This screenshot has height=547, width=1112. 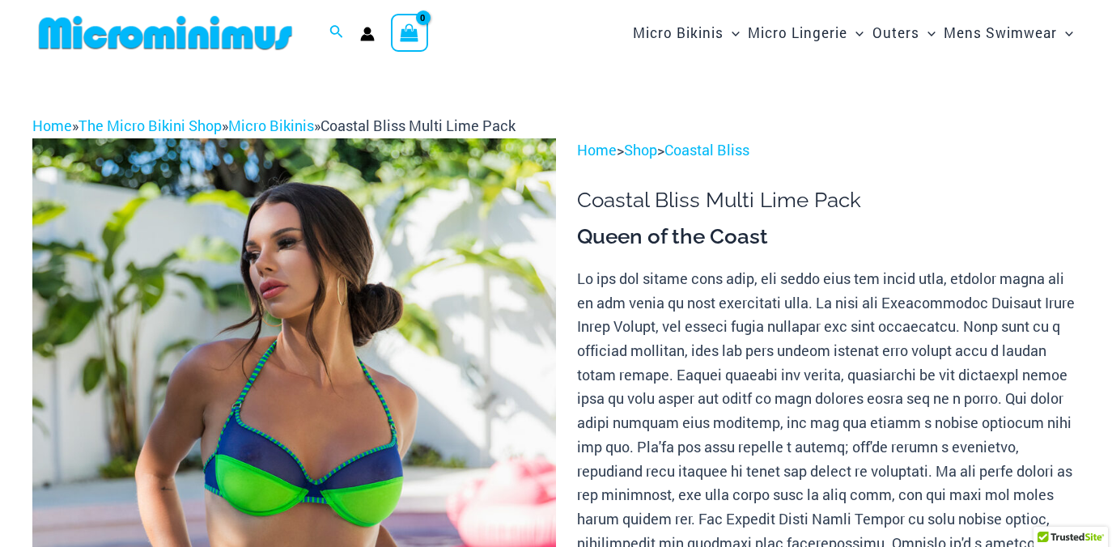 What do you see at coordinates (828, 237) in the screenshot?
I see `h3: Queen of the Coast` at bounding box center [828, 237].